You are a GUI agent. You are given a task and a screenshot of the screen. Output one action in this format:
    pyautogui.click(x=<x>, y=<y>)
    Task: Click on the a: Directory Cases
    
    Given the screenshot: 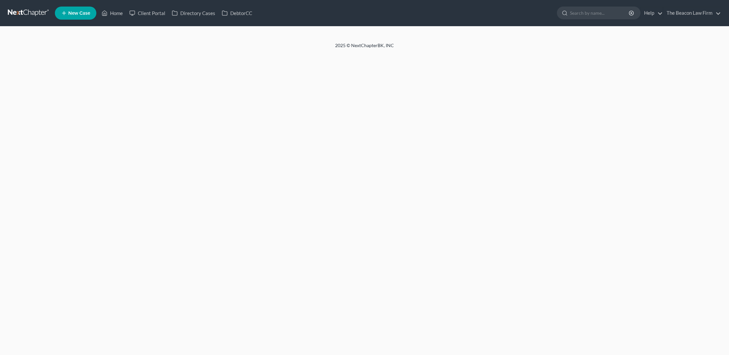 What is the action you would take?
    pyautogui.click(x=193, y=13)
    